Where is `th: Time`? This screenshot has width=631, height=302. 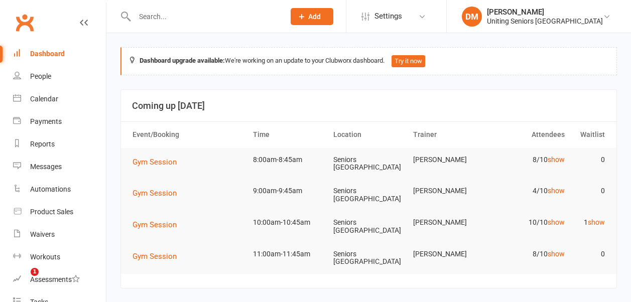 th: Time is located at coordinates (289, 135).